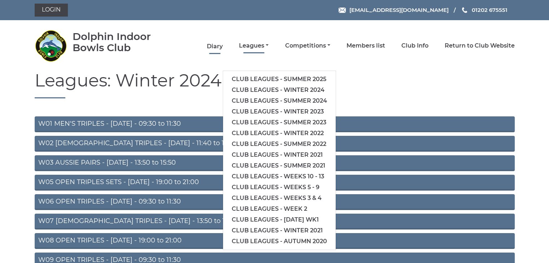  Describe the element at coordinates (489, 10) in the screenshot. I see `span: 01202 675551` at that location.